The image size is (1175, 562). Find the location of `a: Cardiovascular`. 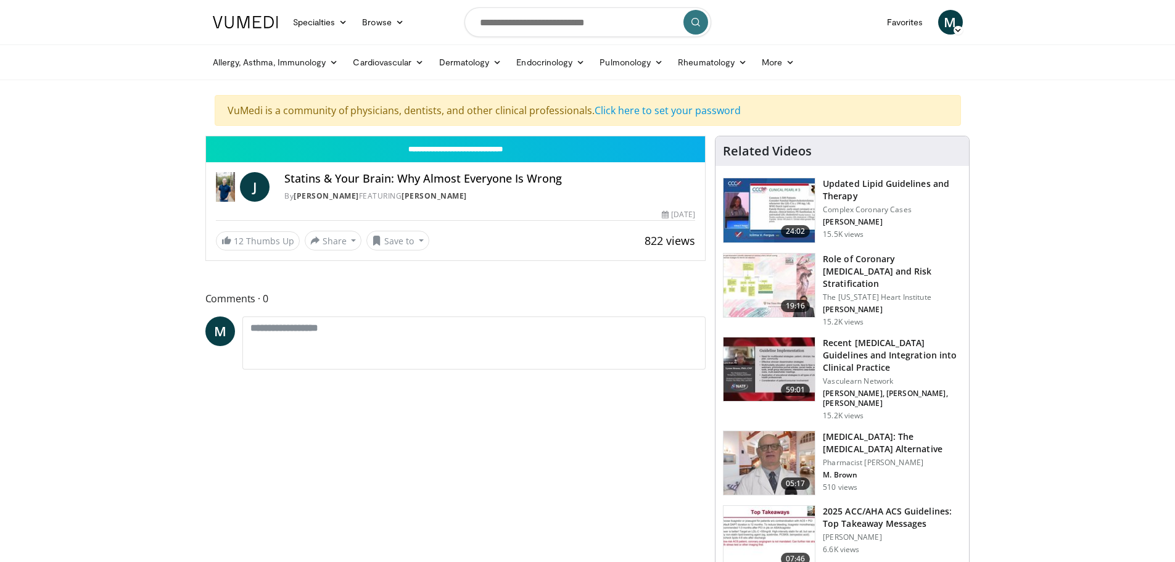

a: Cardiovascular is located at coordinates (388, 62).